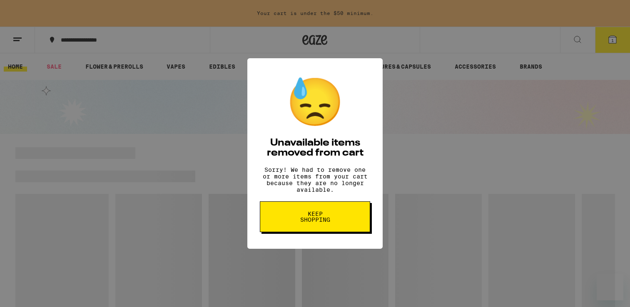 Image resolution: width=630 pixels, height=307 pixels. I want to click on span: Keep Shopping, so click(315, 217).